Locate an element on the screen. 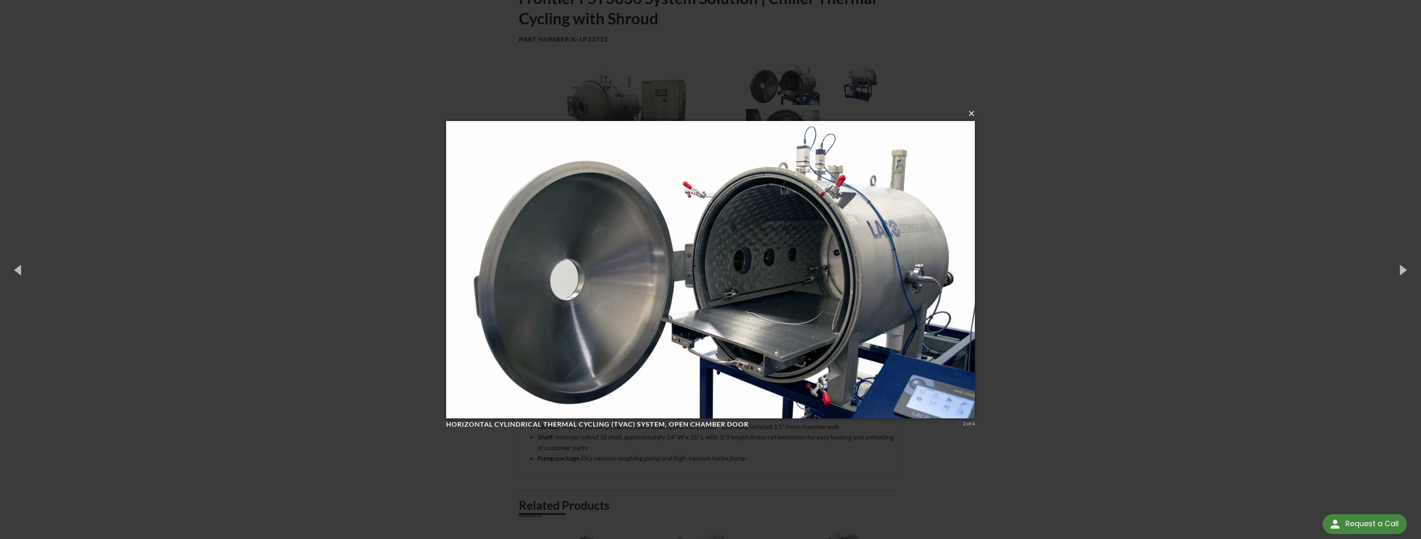 This screenshot has width=1421, height=539. button: Next (Right arrow key) is located at coordinates (1402, 270).